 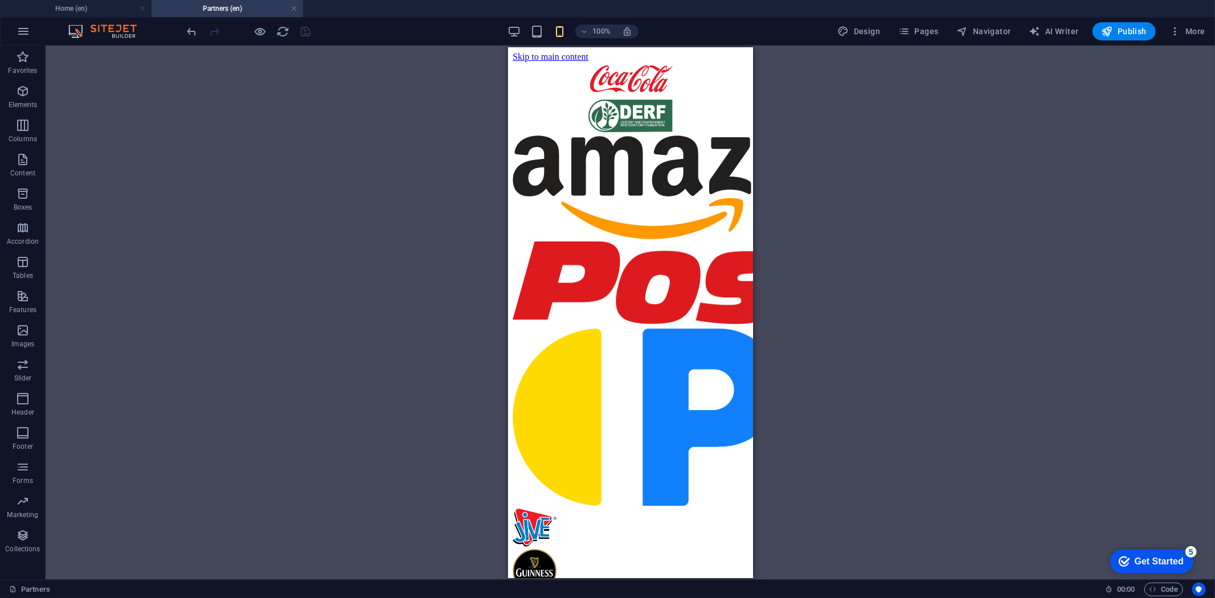 What do you see at coordinates (58, 18) in the screenshot?
I see `div: Get Started` at bounding box center [58, 18].